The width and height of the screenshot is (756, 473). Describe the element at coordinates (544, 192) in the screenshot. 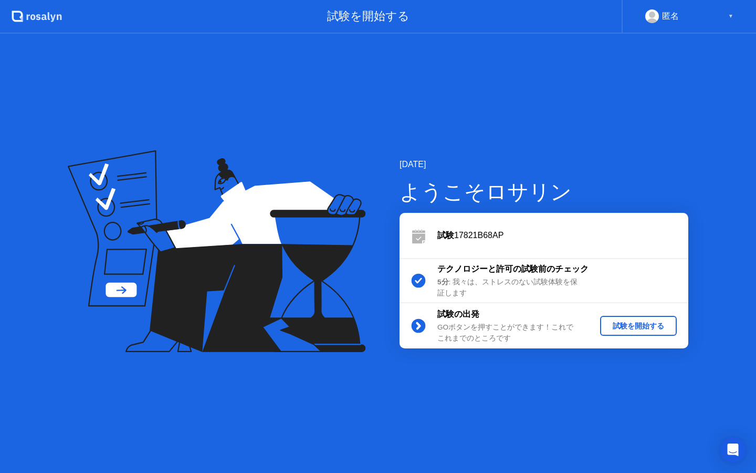

I see `div: ようこそロサリン` at that location.